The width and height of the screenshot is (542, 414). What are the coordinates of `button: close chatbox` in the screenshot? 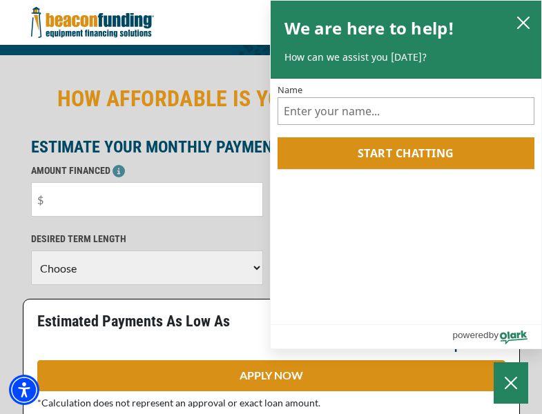 It's located at (523, 22).